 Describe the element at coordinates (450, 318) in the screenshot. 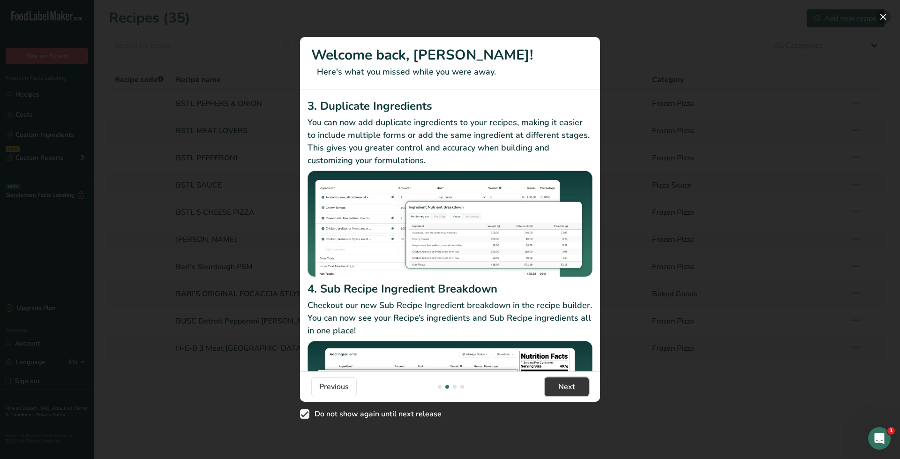

I see `p: Checkout our new Sub Recipe Ingredient breakdown in the recipe builder. You can now see your Reci...` at that location.